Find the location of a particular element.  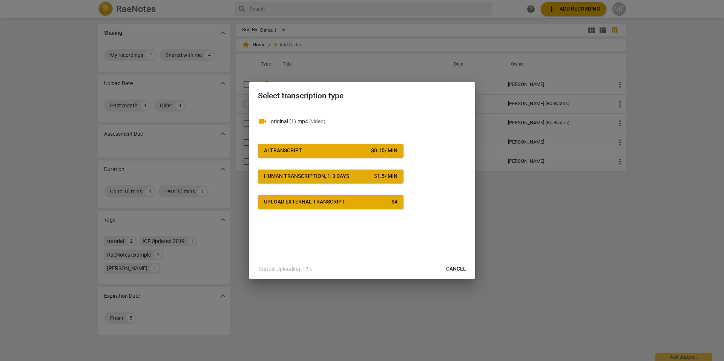

span: ( video ) is located at coordinates (317, 121).